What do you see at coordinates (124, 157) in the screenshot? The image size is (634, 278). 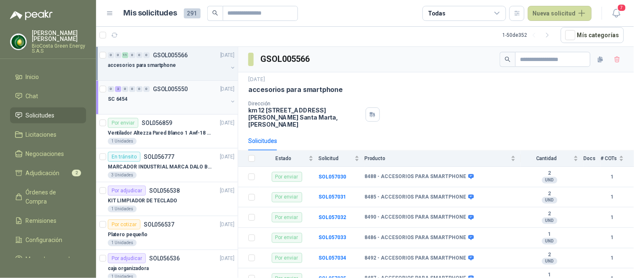 I see `div: En tránsito` at bounding box center [124, 157].